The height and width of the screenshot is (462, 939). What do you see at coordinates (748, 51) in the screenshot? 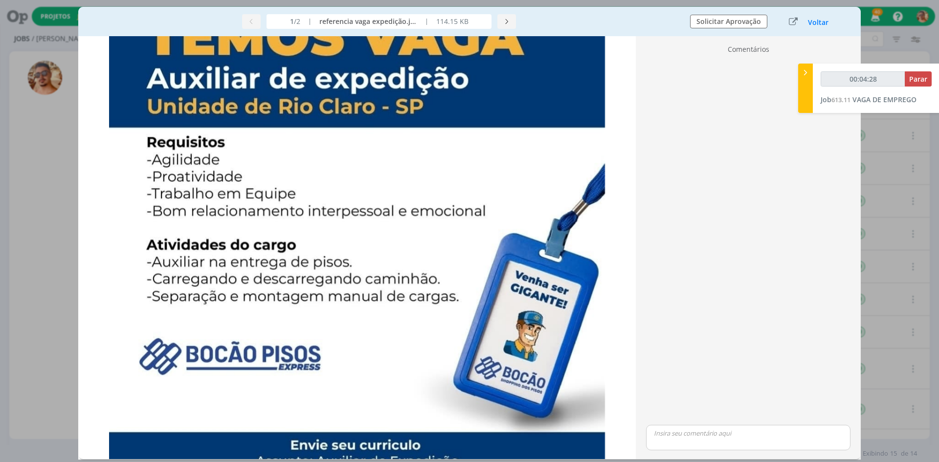
I see `div: Comentários` at bounding box center [748, 51].